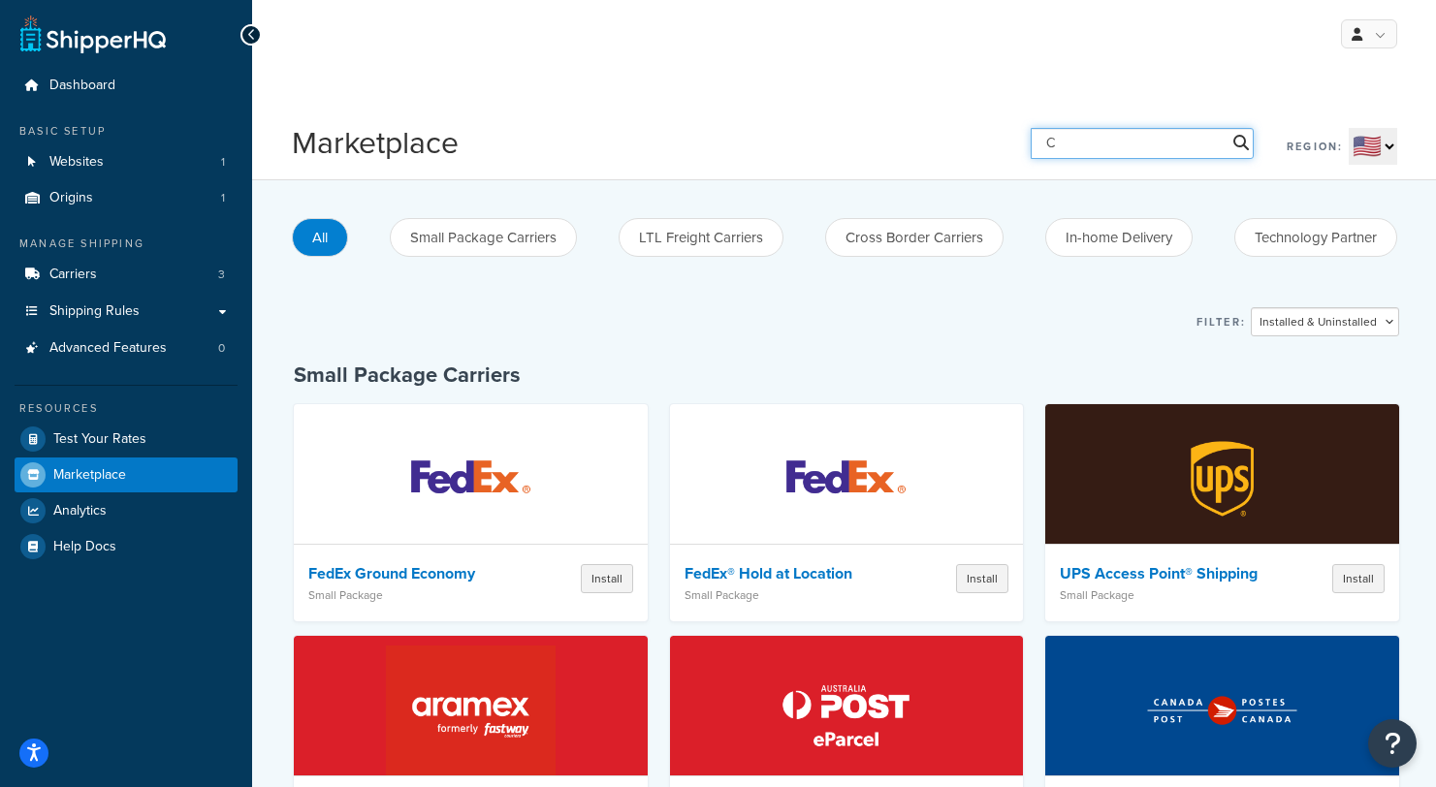 This screenshot has height=787, width=1436. What do you see at coordinates (126, 274) in the screenshot?
I see `a: Carriers3` at bounding box center [126, 274].